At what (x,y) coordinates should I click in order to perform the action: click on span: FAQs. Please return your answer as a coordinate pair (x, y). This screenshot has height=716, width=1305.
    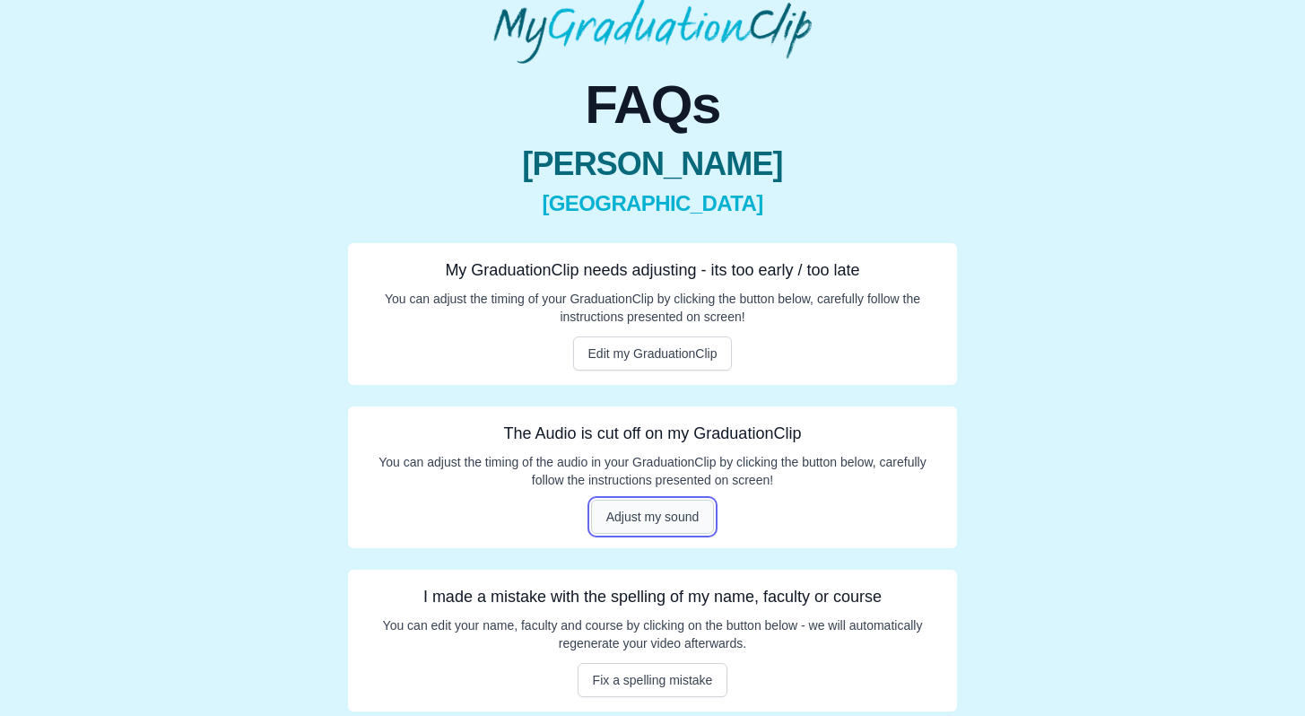
    Looking at the image, I should click on (653, 105).